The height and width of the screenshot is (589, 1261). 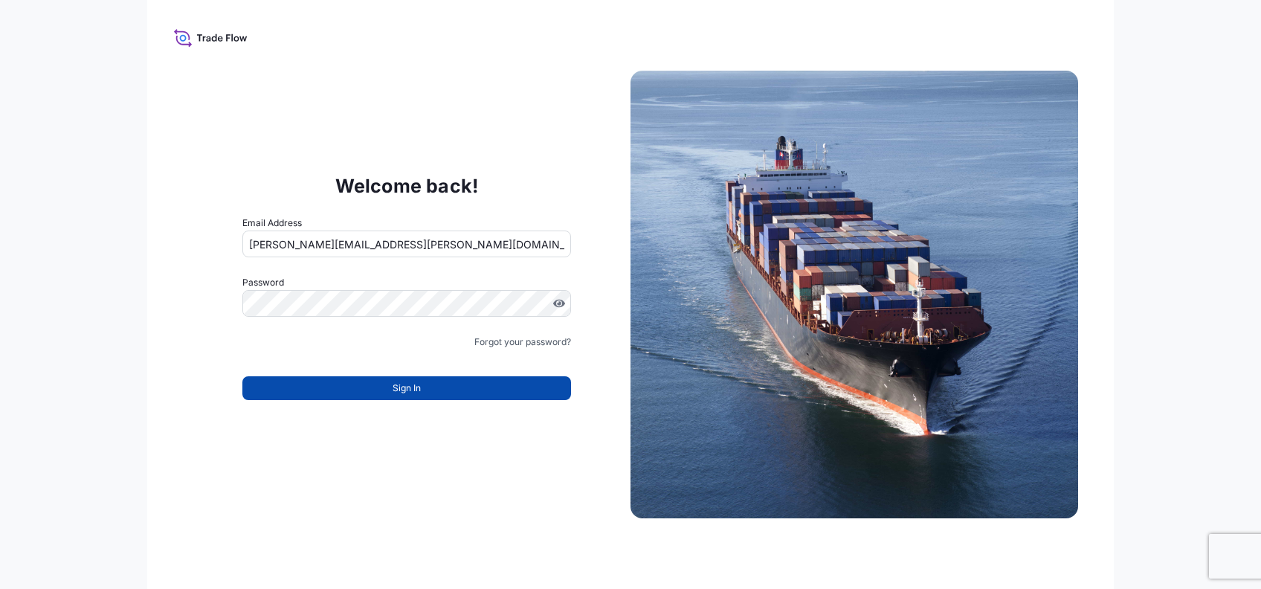 I want to click on button: Show password, so click(x=559, y=303).